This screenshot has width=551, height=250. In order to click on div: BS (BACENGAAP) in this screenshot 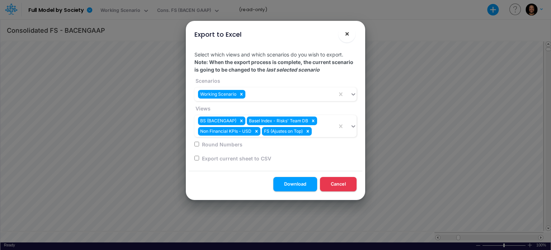, I will do `click(218, 121)`.